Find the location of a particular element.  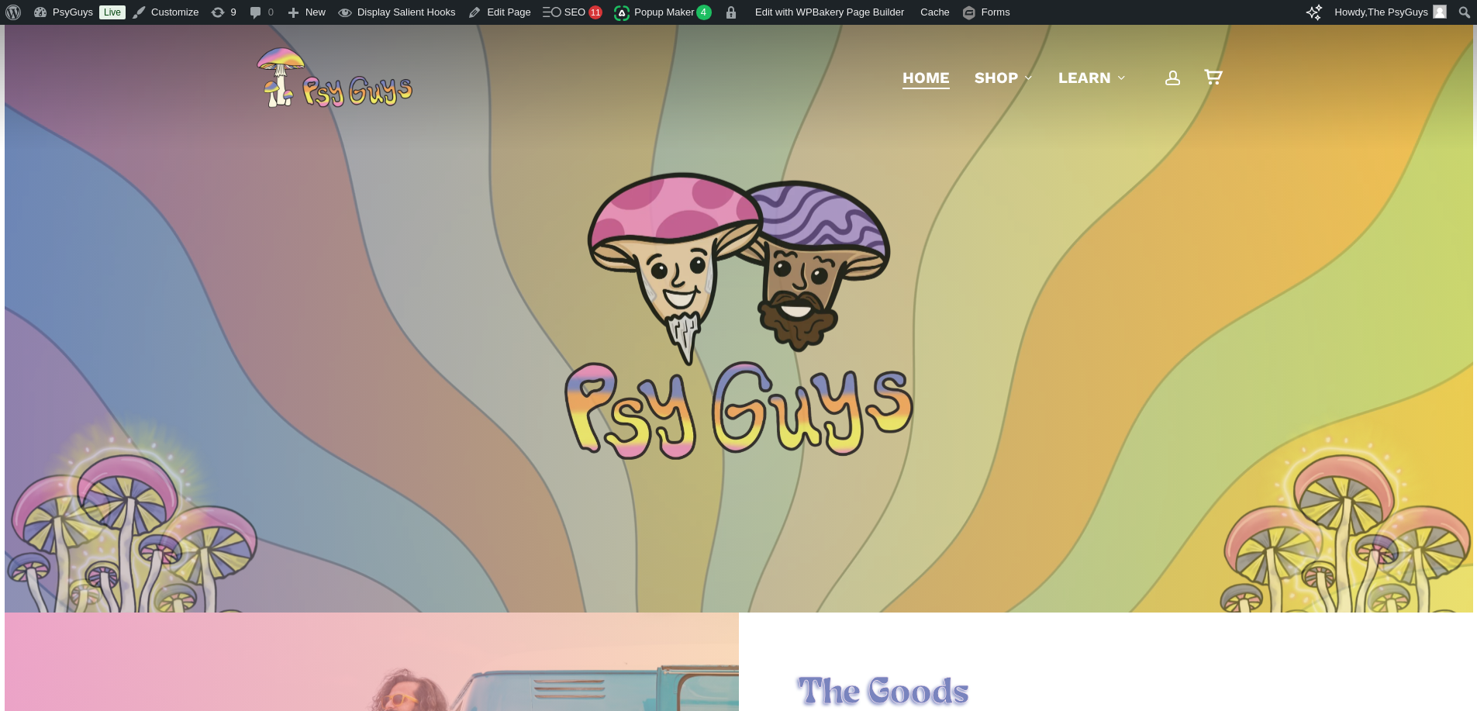

a: Live is located at coordinates (112, 12).